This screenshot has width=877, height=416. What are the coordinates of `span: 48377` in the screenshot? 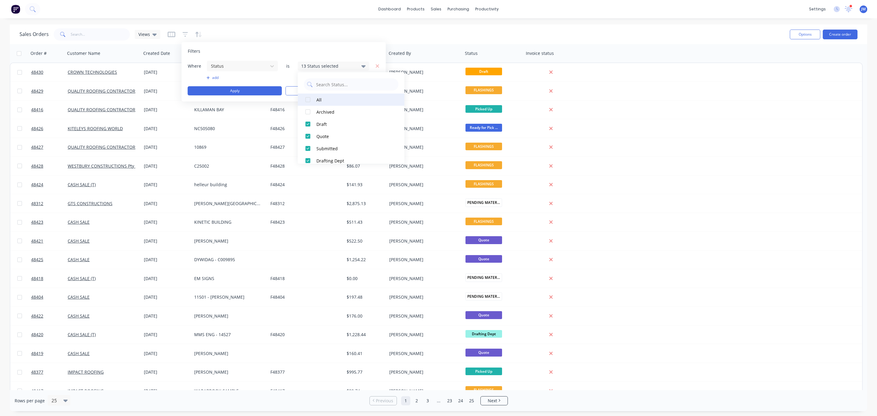 It's located at (37, 372).